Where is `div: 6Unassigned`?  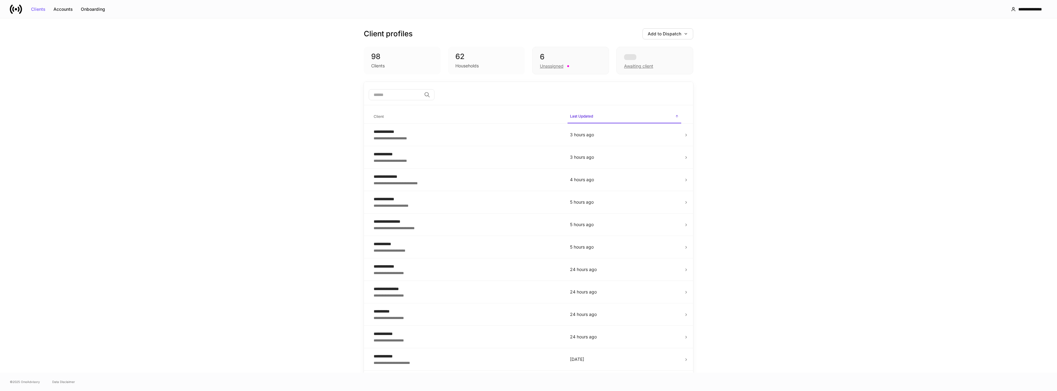 div: 6Unassigned is located at coordinates (571, 61).